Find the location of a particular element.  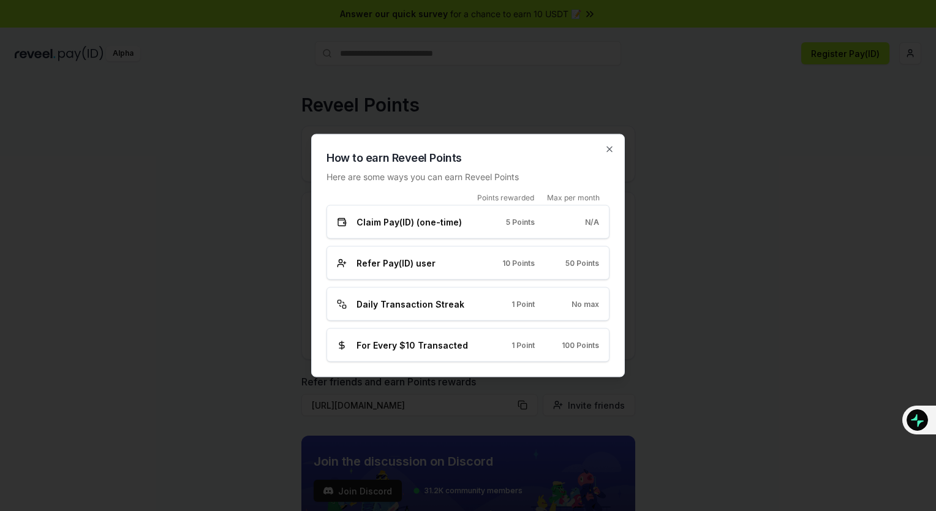

span: Claim Pay(ID) (one-time) is located at coordinates (409, 222).